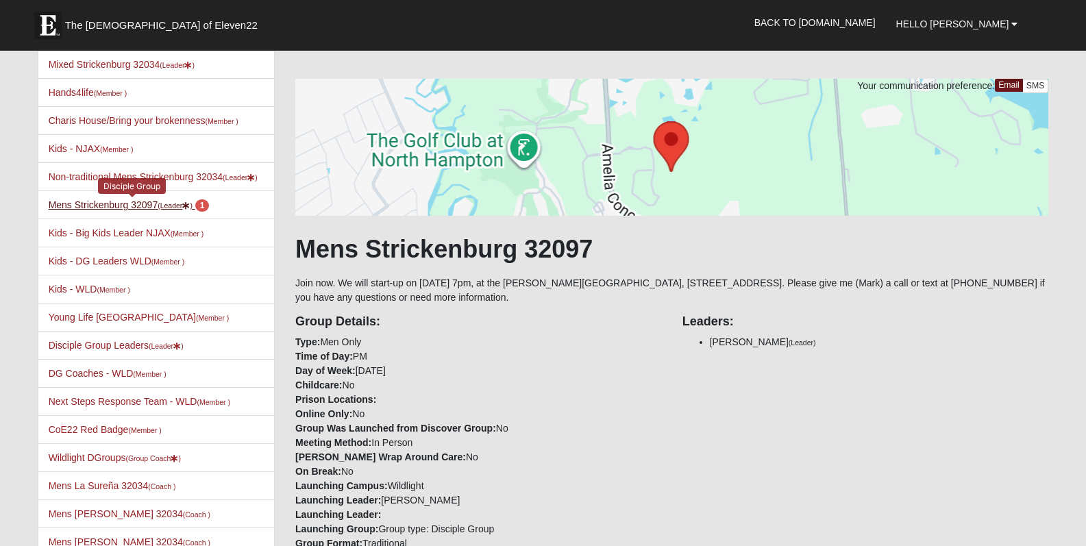 The height and width of the screenshot is (546, 1086). I want to click on small: (Group Coach ), so click(153, 459).